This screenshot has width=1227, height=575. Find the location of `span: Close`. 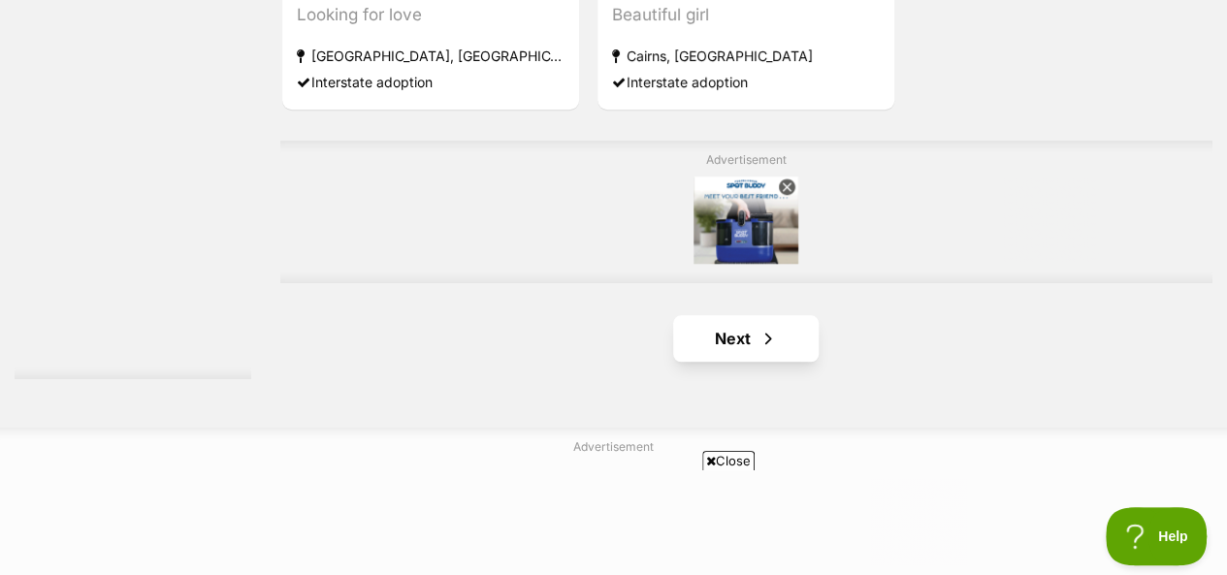

span: Close is located at coordinates (729, 461).